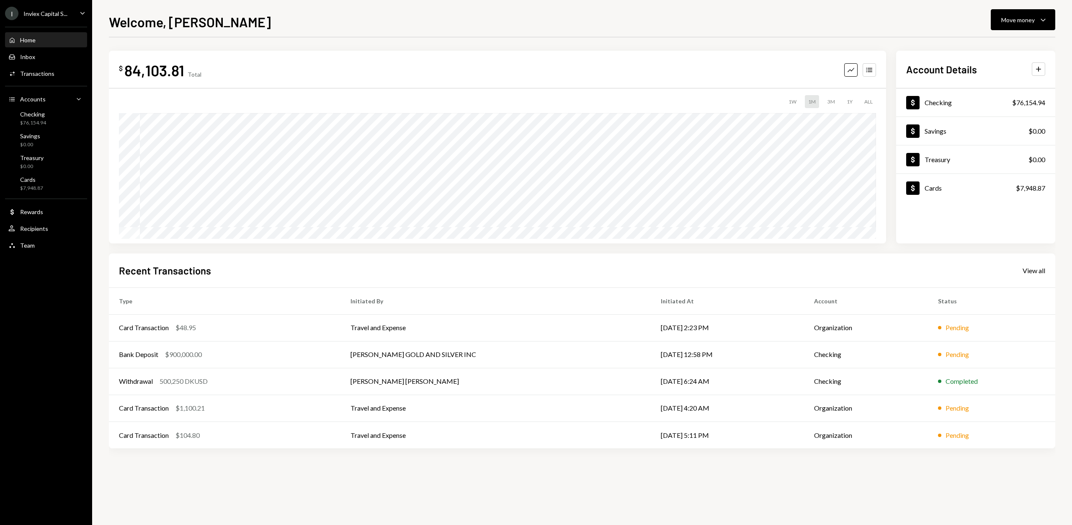 Image resolution: width=1072 pixels, height=525 pixels. I want to click on h2: Recent Transactions, so click(165, 270).